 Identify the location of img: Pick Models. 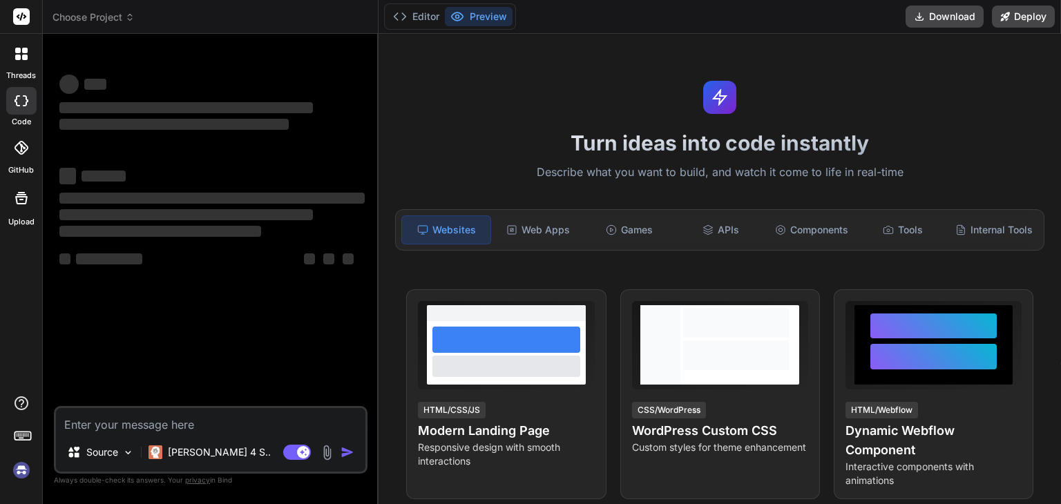
(128, 452).